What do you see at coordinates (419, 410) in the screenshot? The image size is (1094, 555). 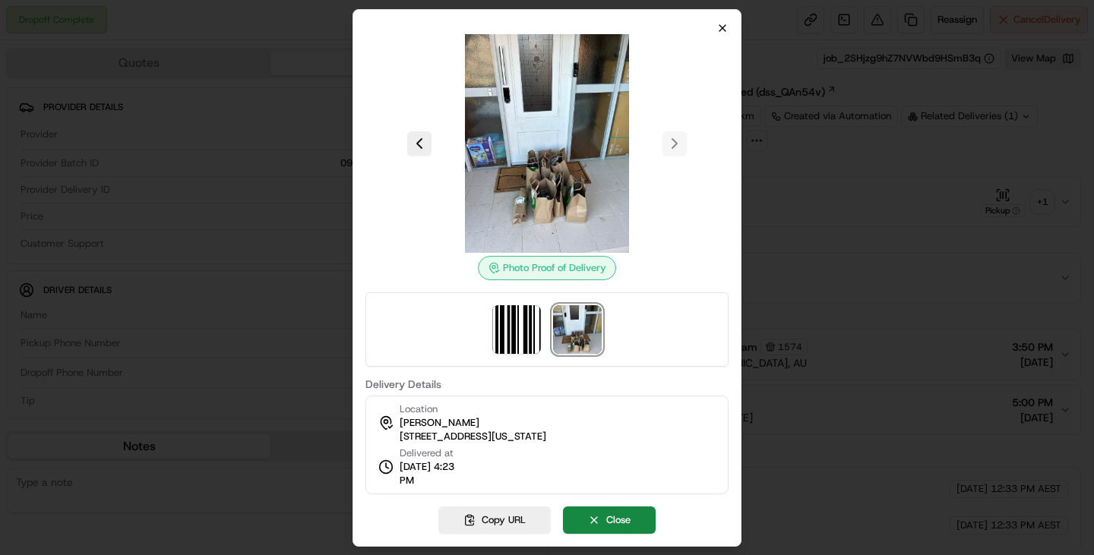 I see `span: Location` at bounding box center [419, 410].